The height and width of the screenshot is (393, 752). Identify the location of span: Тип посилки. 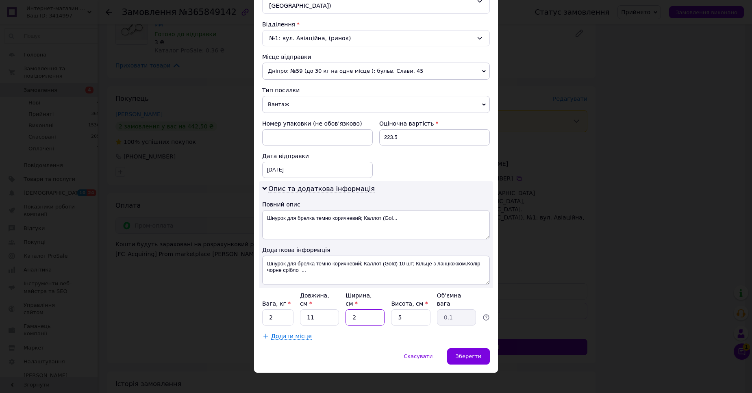
(281, 90).